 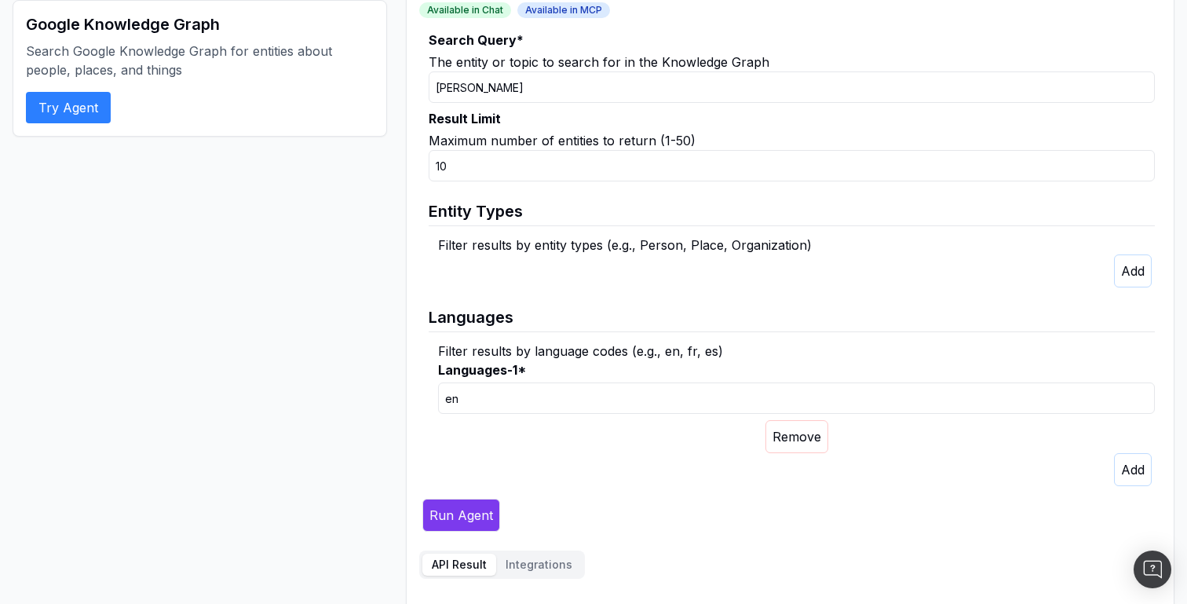 What do you see at coordinates (539, 564) in the screenshot?
I see `button: Integrations` at bounding box center [539, 564].